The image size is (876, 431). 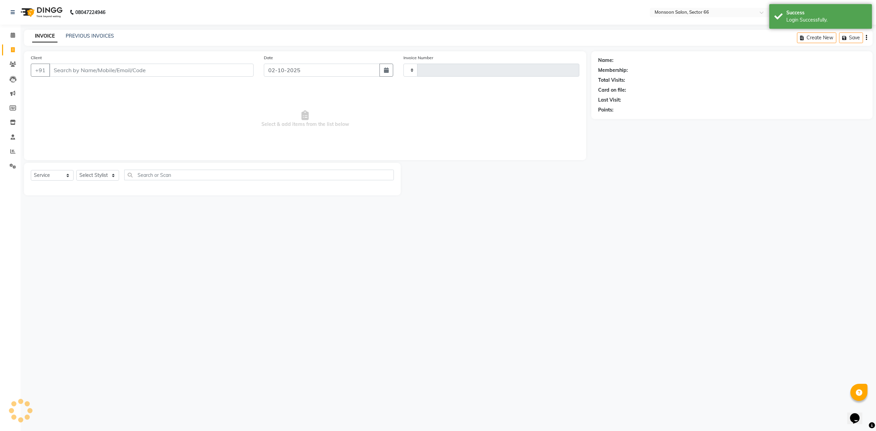 I want to click on label: Client, so click(x=36, y=58).